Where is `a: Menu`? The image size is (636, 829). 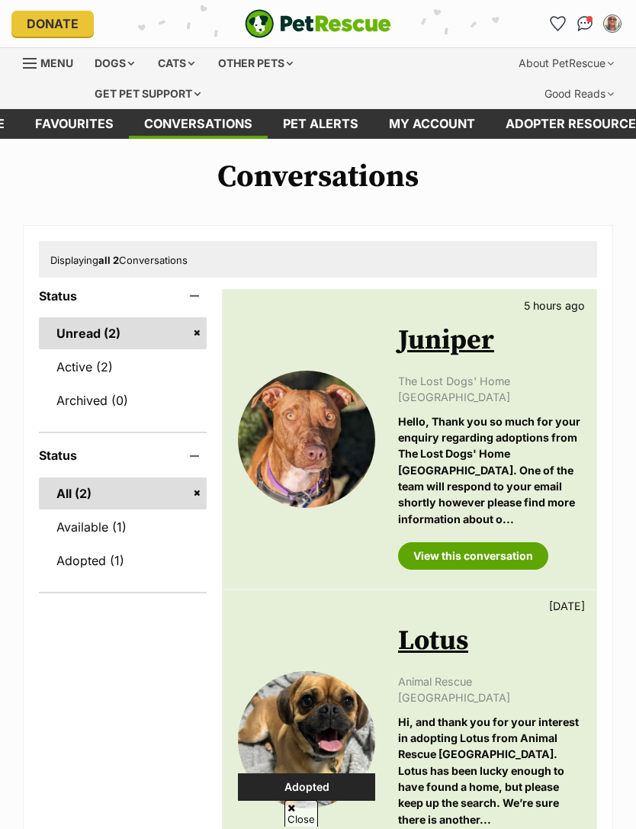 a: Menu is located at coordinates (53, 62).